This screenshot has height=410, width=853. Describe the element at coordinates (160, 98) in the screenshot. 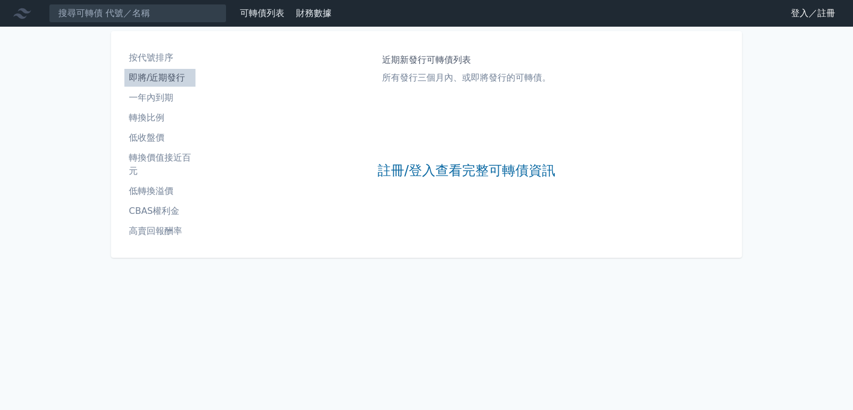

I see `li: 一年內到期` at that location.